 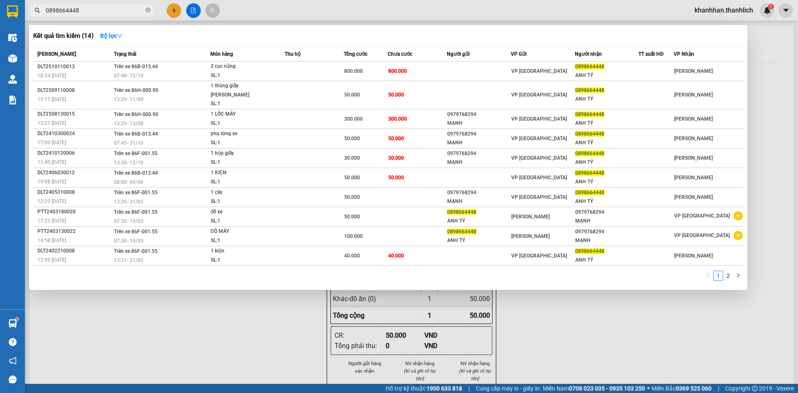 What do you see at coordinates (74, 212) in the screenshot?
I see `div: PTT2403180020` at bounding box center [74, 212].